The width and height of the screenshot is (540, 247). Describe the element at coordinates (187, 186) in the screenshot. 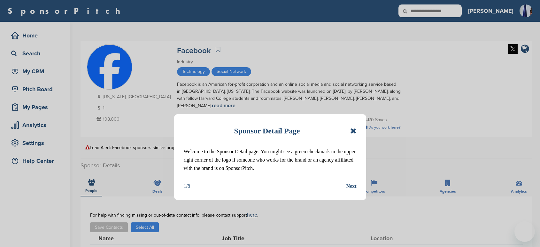

I see `div: 1/8` at that location.